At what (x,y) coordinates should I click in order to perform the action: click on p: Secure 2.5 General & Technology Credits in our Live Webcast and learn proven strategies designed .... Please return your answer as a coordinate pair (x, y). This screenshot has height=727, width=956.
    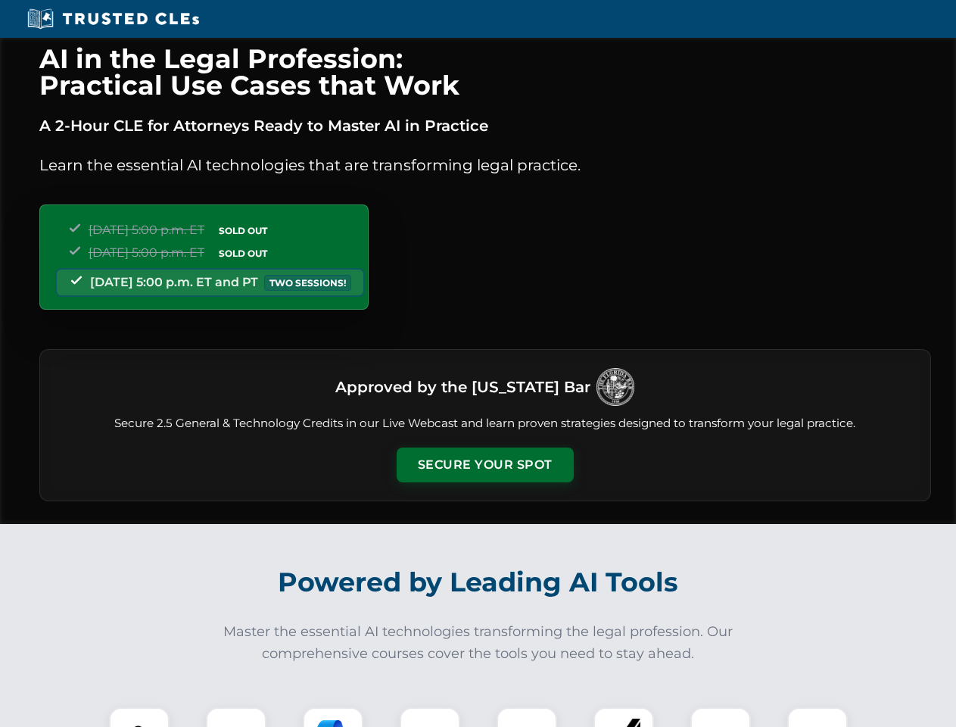
    Looking at the image, I should click on (485, 423).